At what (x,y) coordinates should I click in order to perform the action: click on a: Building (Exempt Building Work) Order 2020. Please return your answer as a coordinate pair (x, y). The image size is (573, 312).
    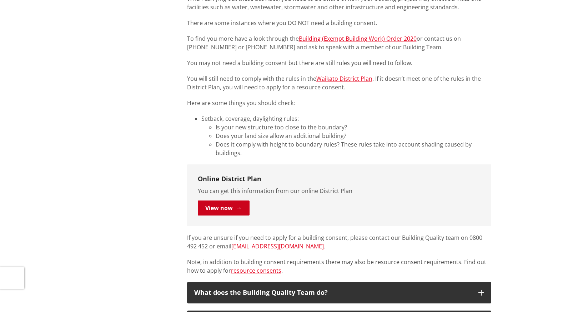
    Looking at the image, I should click on (358, 39).